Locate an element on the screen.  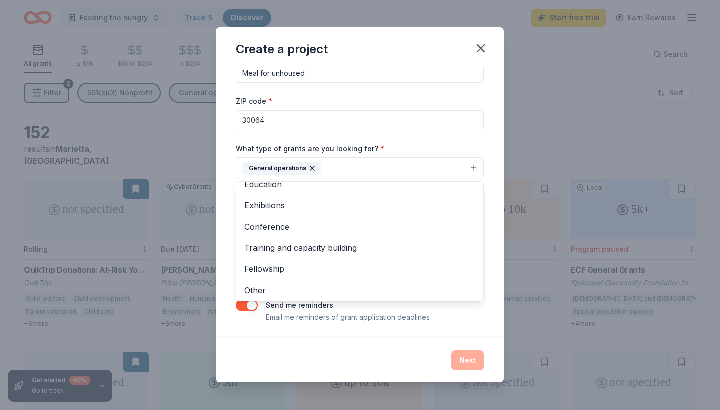
span: Training and capacity building is located at coordinates (360, 248).